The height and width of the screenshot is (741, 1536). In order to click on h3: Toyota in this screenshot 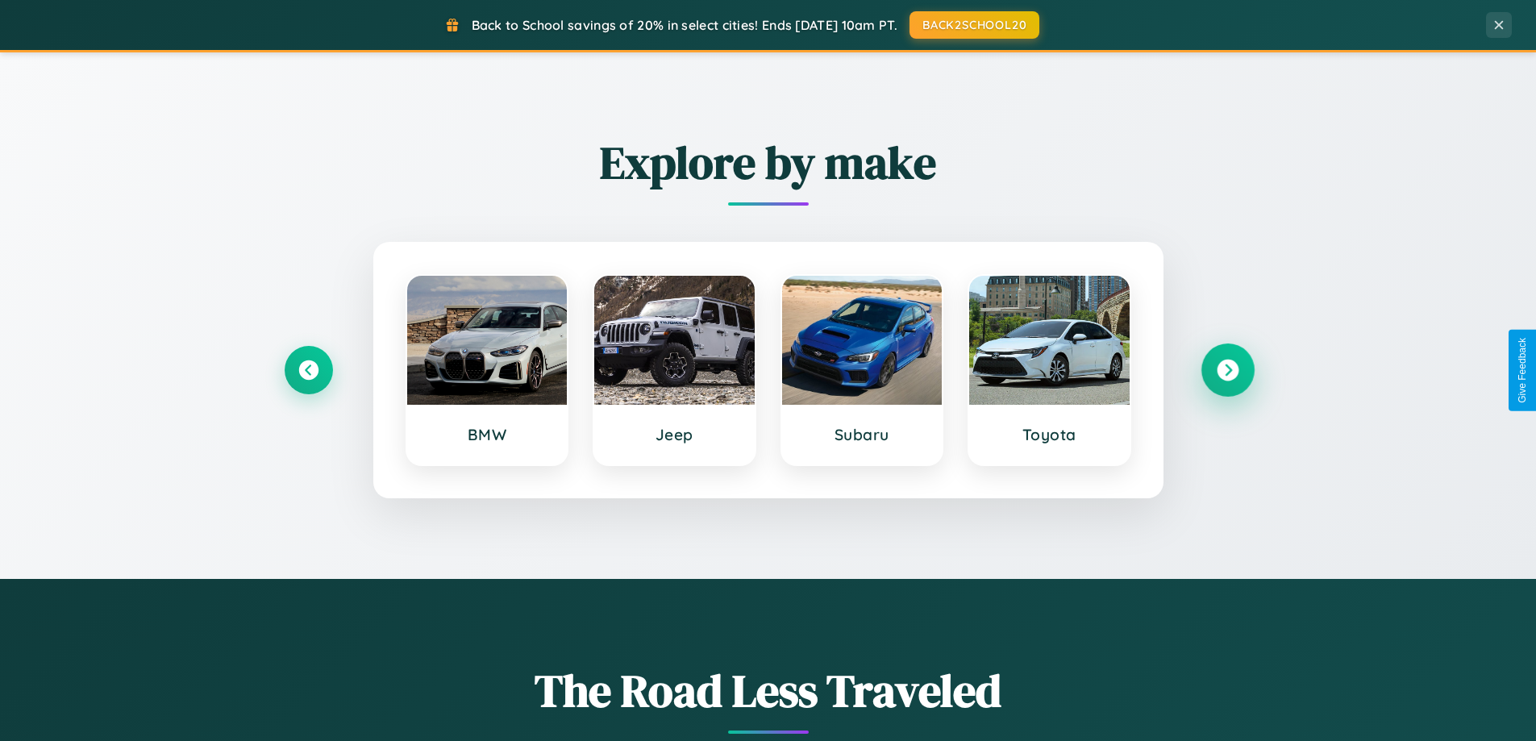, I will do `click(1049, 434)`.